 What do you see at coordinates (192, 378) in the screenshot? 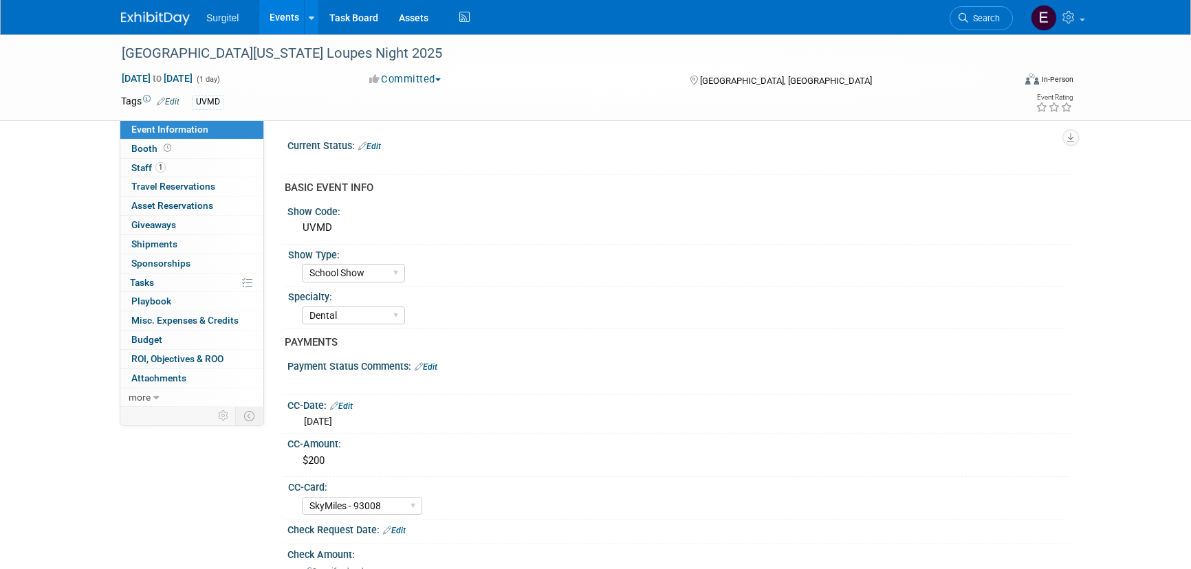
I see `a: Attachments` at bounding box center [192, 378].